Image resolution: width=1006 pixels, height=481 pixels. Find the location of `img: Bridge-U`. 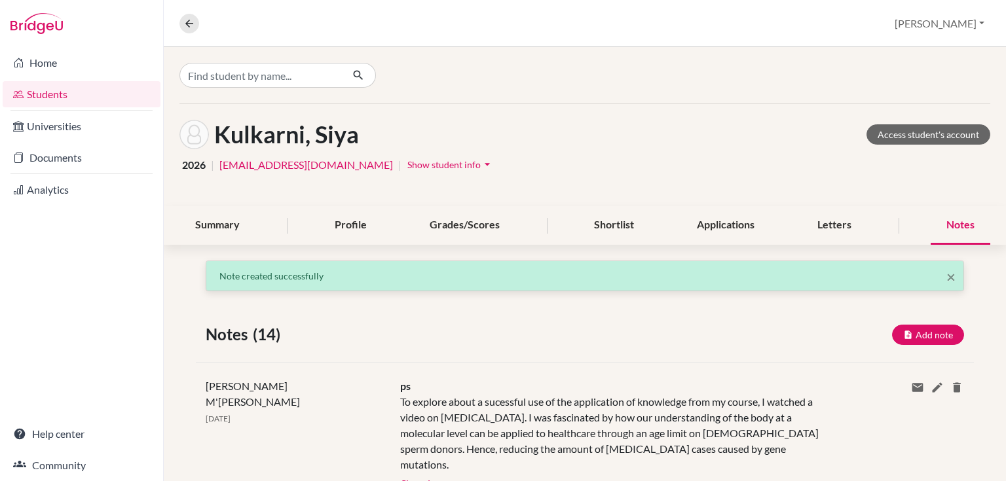

img: Bridge-U is located at coordinates (37, 24).